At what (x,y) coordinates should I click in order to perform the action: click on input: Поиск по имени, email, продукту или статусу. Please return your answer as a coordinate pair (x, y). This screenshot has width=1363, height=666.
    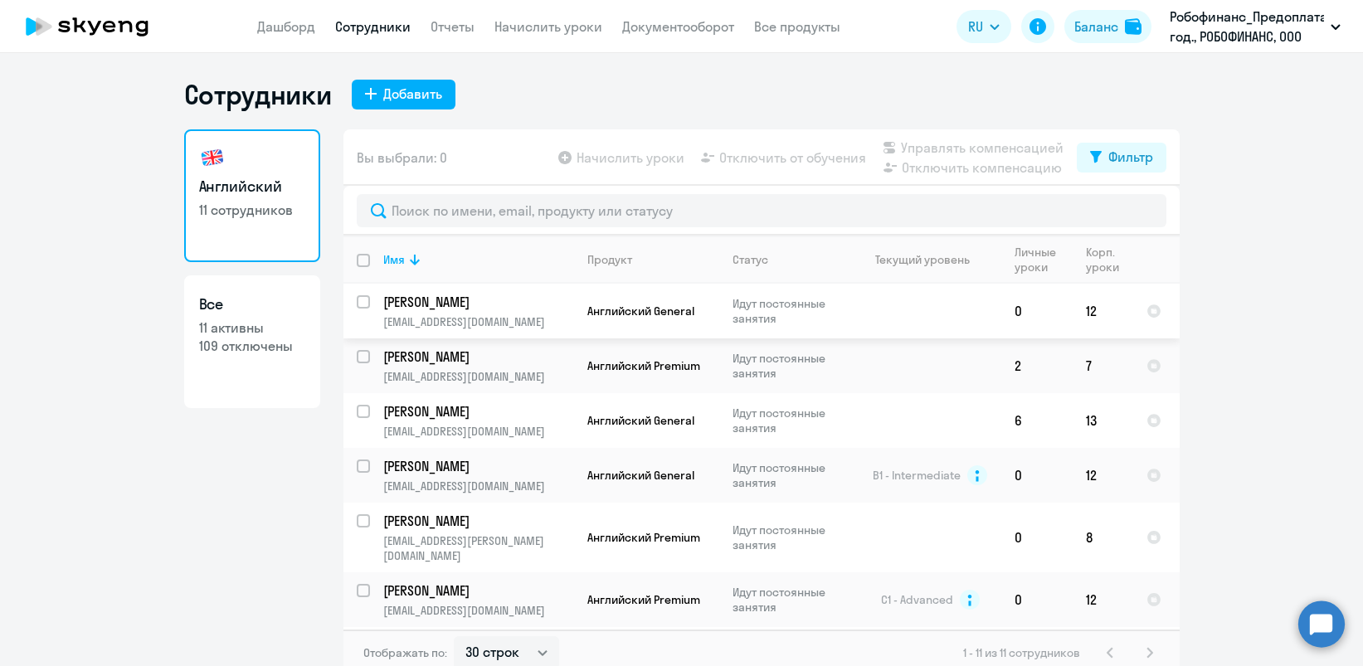
    Looking at the image, I should click on (761, 211).